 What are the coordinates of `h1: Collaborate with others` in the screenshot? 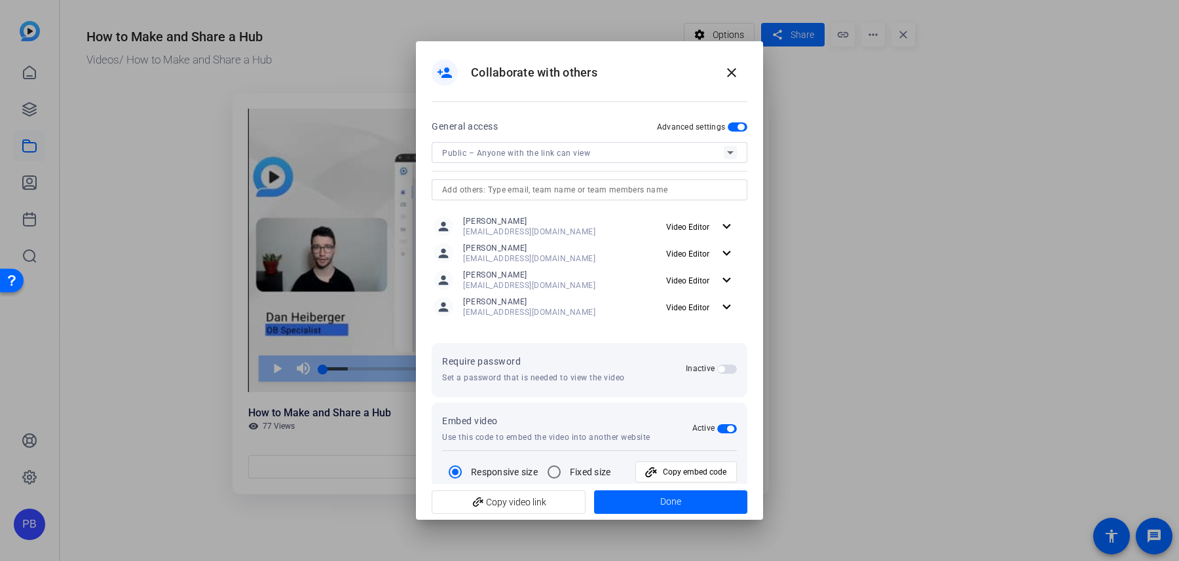 It's located at (534, 73).